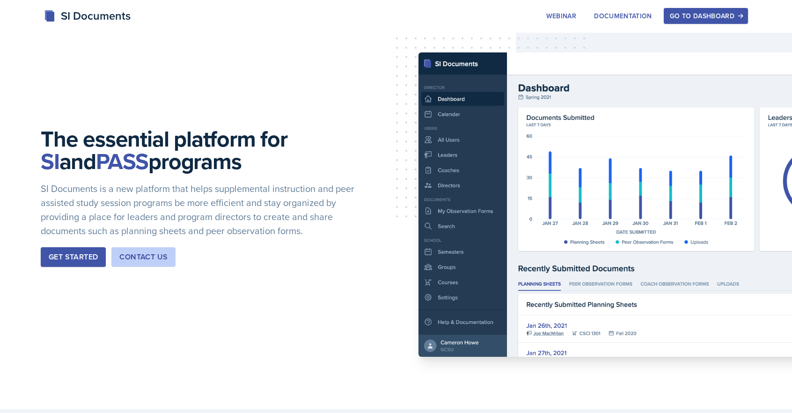 This screenshot has height=413, width=792. I want to click on div: SI Documents, so click(87, 16).